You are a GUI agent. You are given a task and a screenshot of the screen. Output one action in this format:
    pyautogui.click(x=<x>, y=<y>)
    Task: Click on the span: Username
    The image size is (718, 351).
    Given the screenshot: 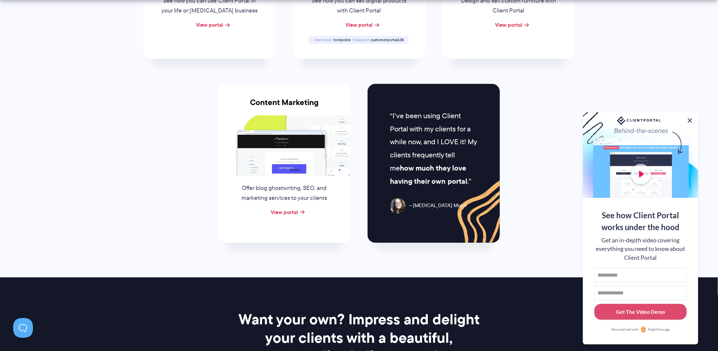 What is the action you would take?
    pyautogui.click(x=323, y=40)
    